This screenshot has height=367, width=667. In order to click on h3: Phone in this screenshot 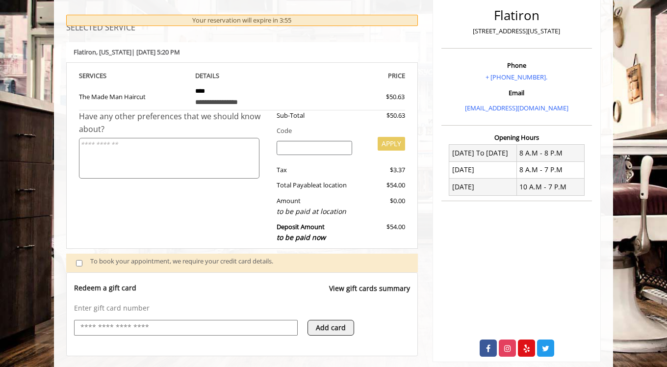, I will do `click(516, 65)`.